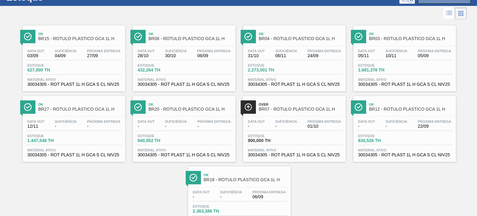  What do you see at coordinates (380, 140) in the screenshot?
I see `span: 830,526 TH` at bounding box center [380, 140].